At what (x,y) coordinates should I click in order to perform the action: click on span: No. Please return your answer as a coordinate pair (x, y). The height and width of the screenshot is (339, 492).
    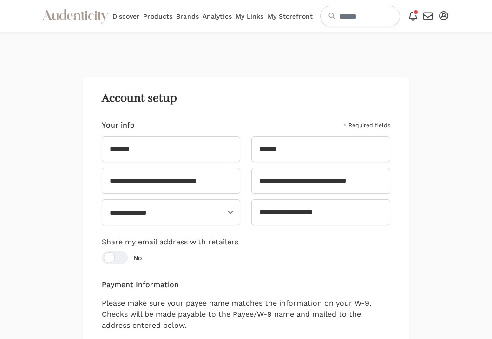
    Looking at the image, I should click on (137, 258).